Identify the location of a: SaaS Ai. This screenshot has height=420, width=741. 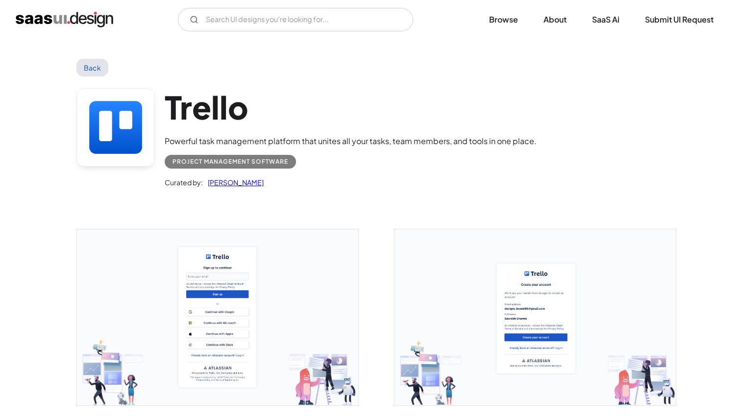
(606, 20).